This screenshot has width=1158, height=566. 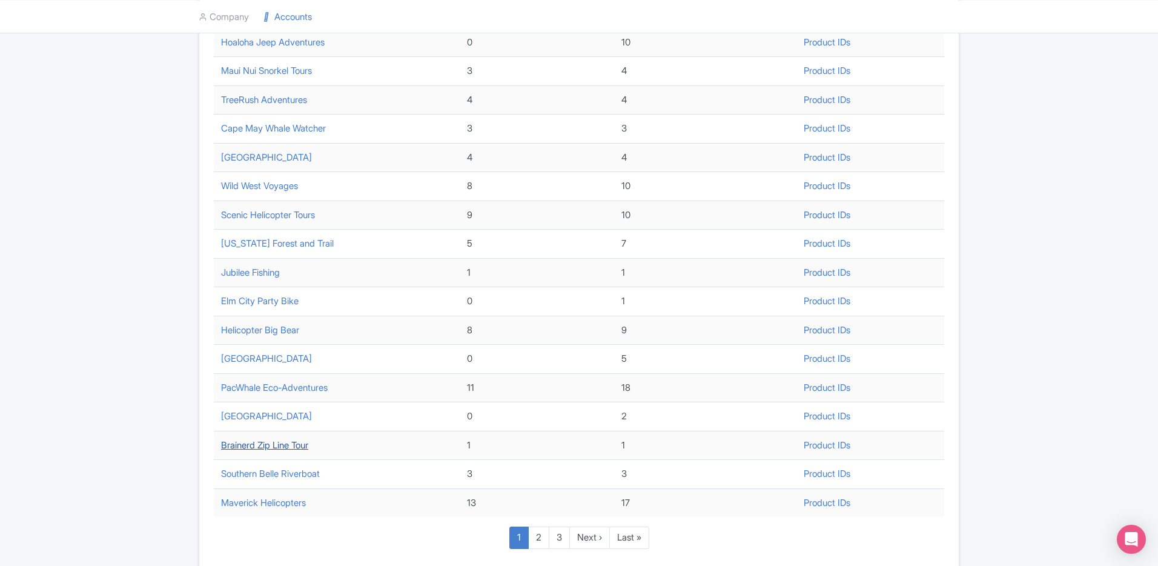 What do you see at coordinates (265, 444) in the screenshot?
I see `a: Brainerd Zip Line Tour` at bounding box center [265, 444].